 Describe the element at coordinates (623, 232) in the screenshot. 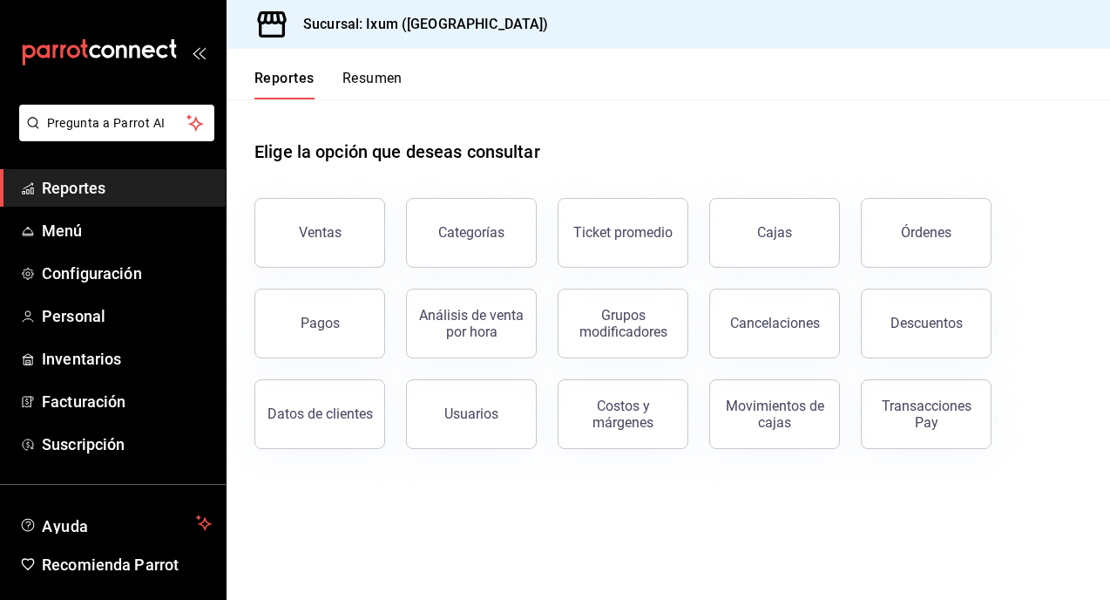

I see `div: Ticket promedio` at that location.